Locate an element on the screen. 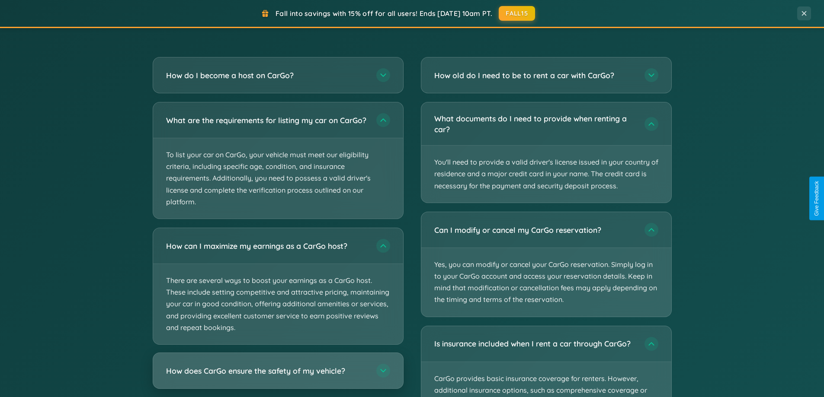  h3: How old do I need to be to rent a car with CarGo? is located at coordinates (535, 75).